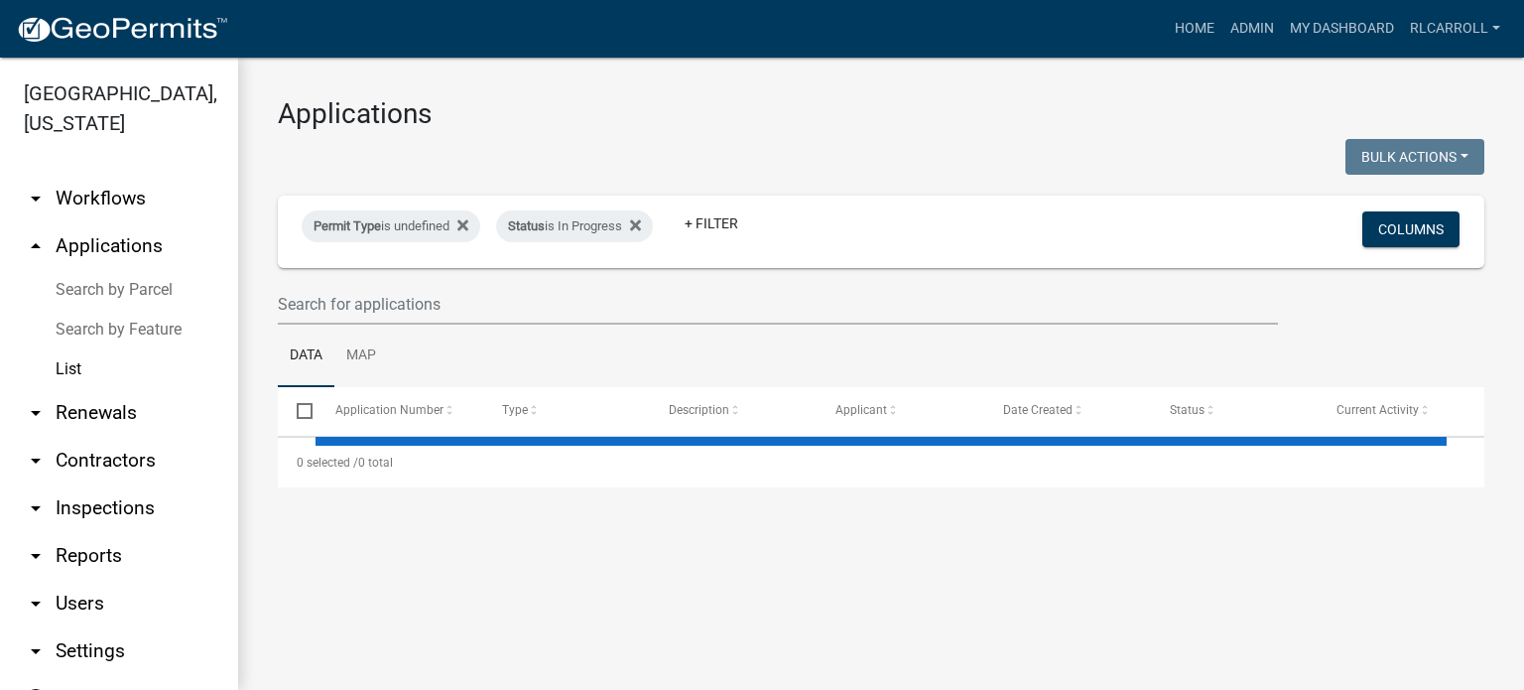 The height and width of the screenshot is (690, 1524). I want to click on a: Home, so click(1195, 29).